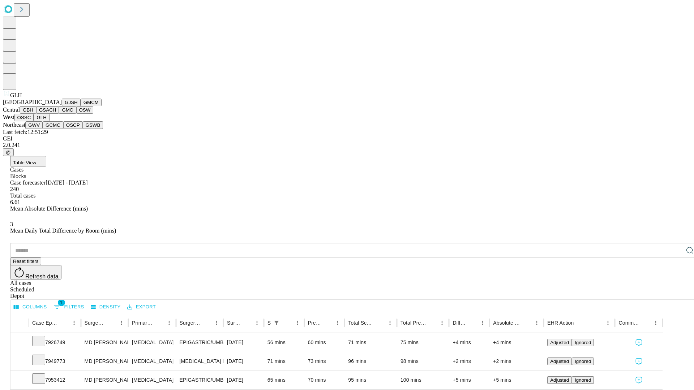 This screenshot has width=694, height=390. What do you see at coordinates (423, 362) in the screenshot?
I see `div: 98 mins` at bounding box center [423, 362].